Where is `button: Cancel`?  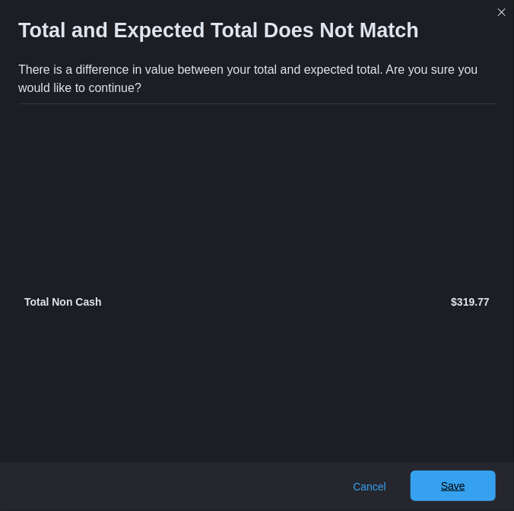 button: Cancel is located at coordinates (370, 487).